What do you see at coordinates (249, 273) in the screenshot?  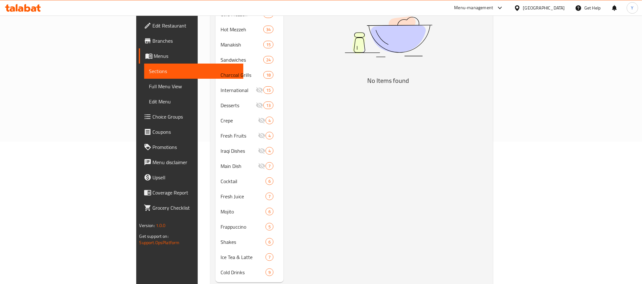 I see `div: Cold Drinks9` at bounding box center [249, 273].